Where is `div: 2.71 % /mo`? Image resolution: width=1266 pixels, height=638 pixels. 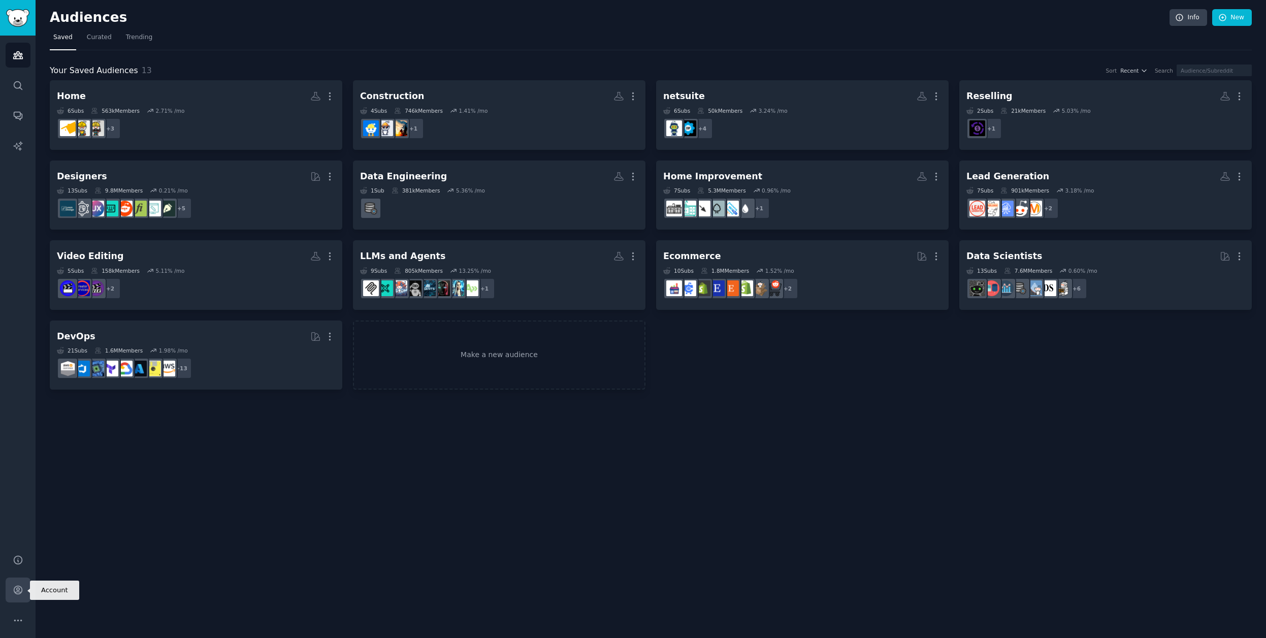
div: 2.71 % /mo is located at coordinates (170, 111).